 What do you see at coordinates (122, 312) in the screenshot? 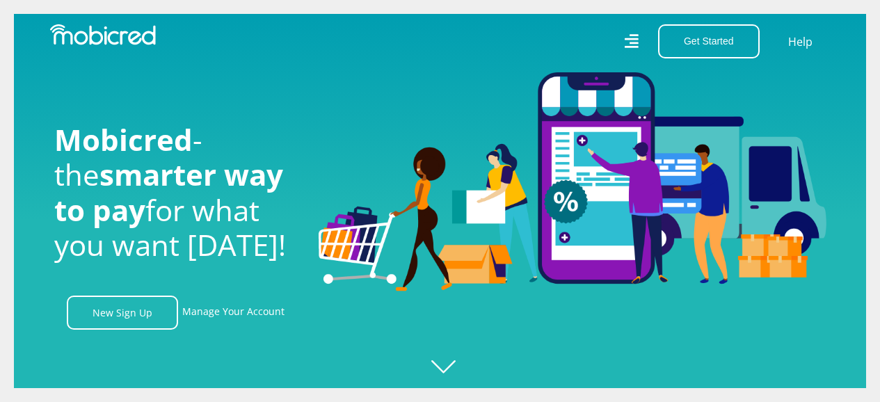
I see `a: New Sign Up` at bounding box center [122, 312].